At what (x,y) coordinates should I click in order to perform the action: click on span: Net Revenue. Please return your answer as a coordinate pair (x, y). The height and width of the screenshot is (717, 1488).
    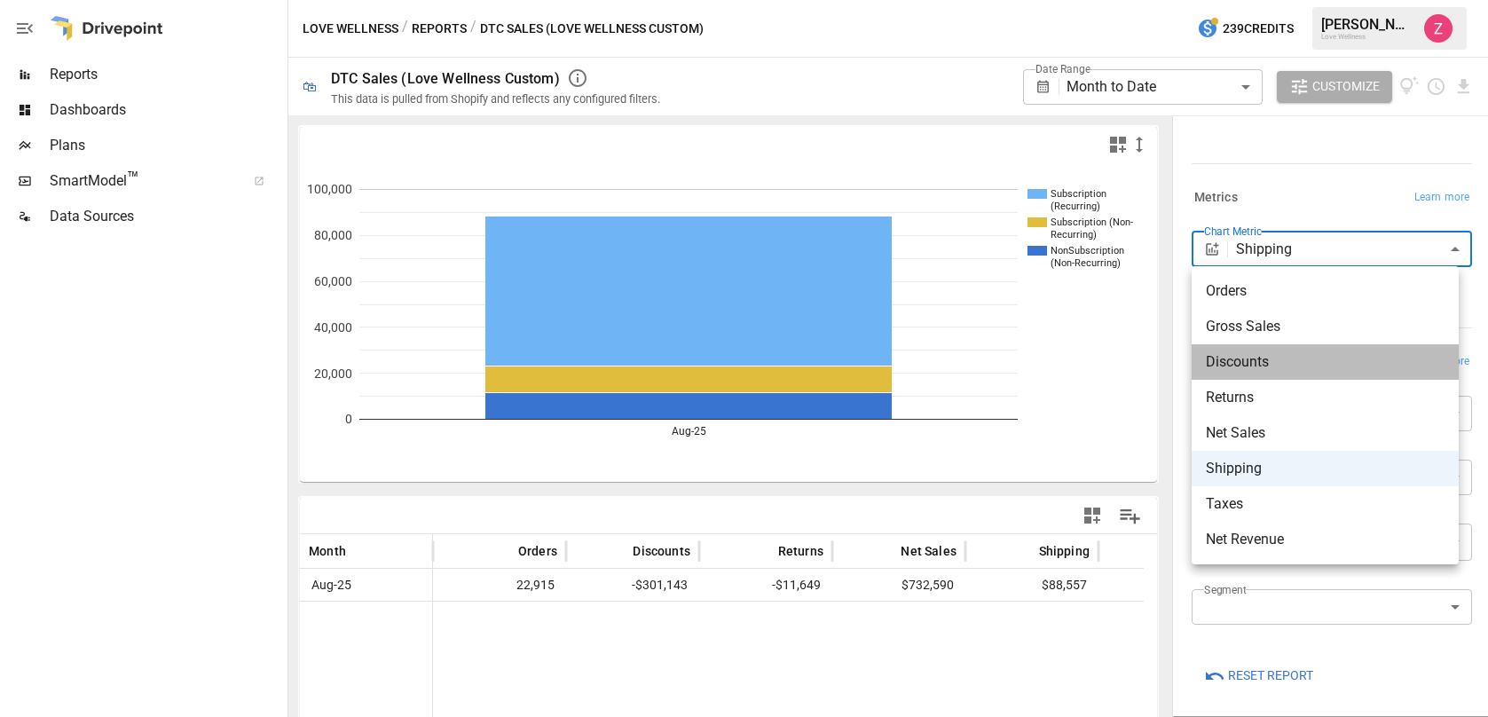
    Looking at the image, I should click on (1325, 540).